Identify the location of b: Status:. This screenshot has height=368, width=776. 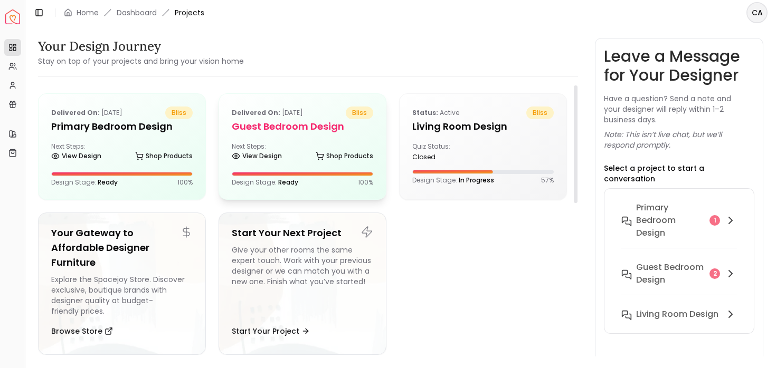
(425, 112).